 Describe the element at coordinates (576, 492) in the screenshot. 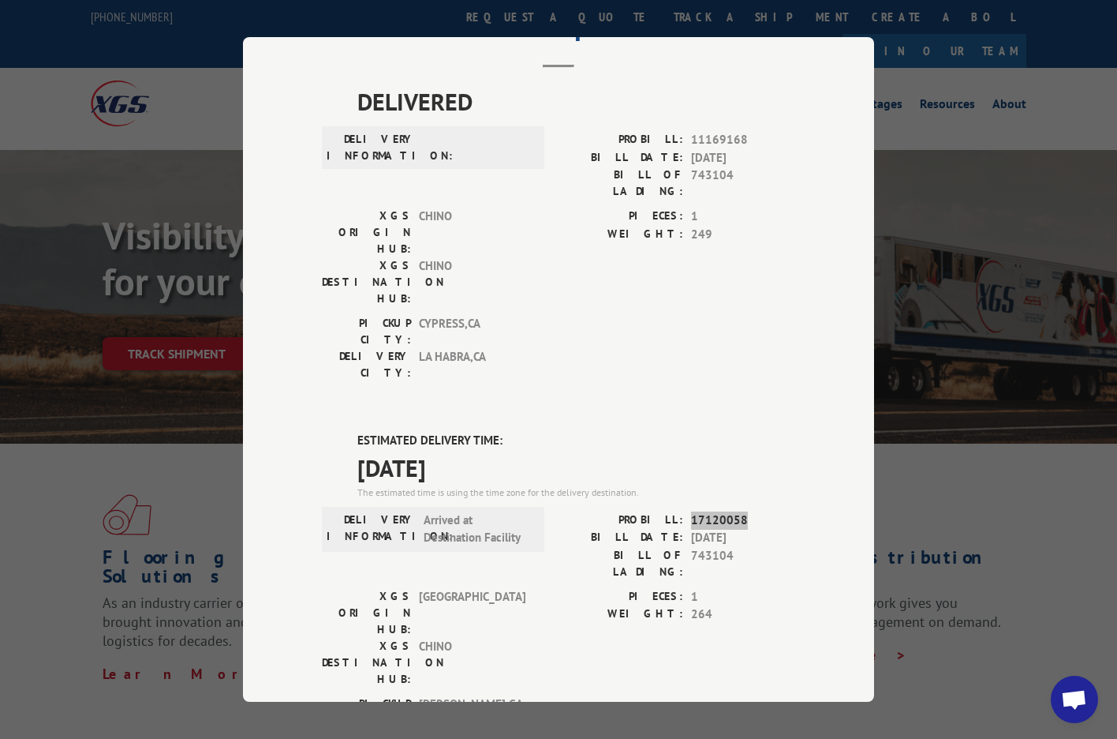

I see `div: The estimated time is using the time zone for the delivery destination.` at that location.